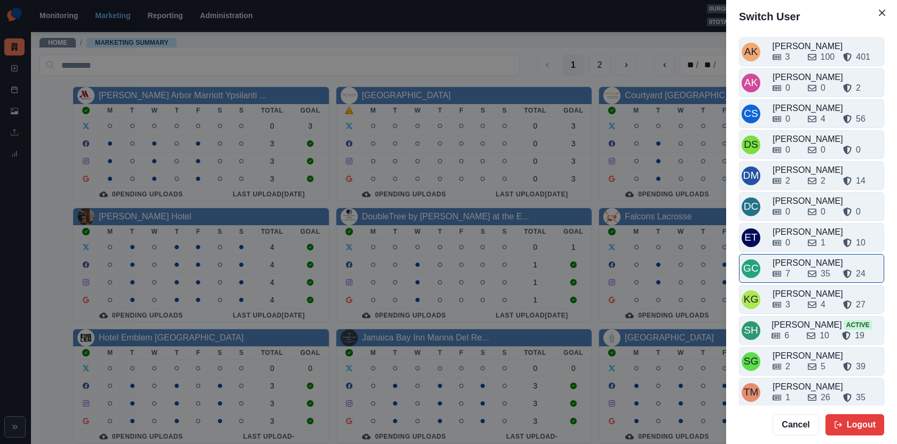 This screenshot has height=444, width=897. Describe the element at coordinates (860, 274) in the screenshot. I see `div: 24` at that location.